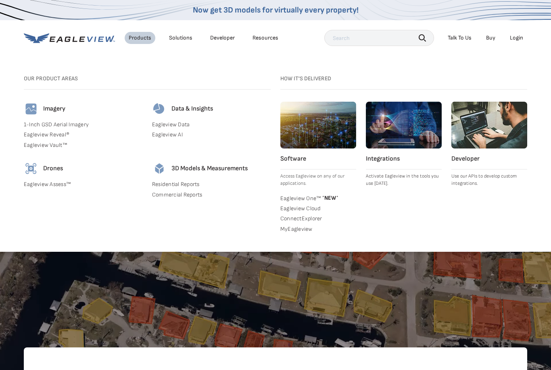 Image resolution: width=551 pixels, height=370 pixels. Describe the element at coordinates (379, 38) in the screenshot. I see `input: Search` at that location.